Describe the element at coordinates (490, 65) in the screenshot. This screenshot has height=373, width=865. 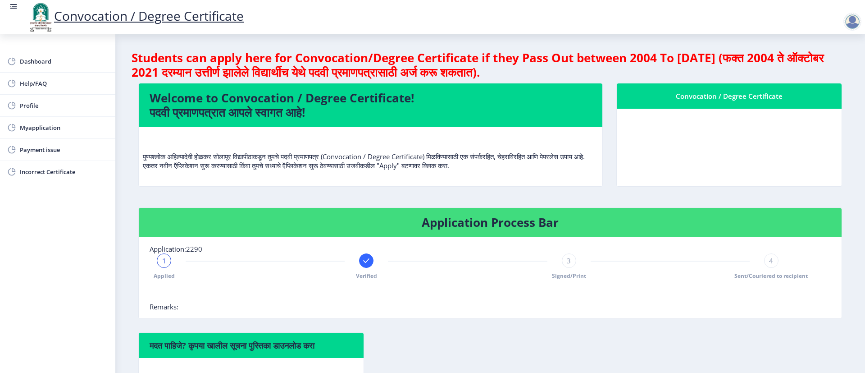
I see `h4: Students can apply here for Convocation/Degree Certificate if they Pass Out between 2004 To [DATE...` at that location.